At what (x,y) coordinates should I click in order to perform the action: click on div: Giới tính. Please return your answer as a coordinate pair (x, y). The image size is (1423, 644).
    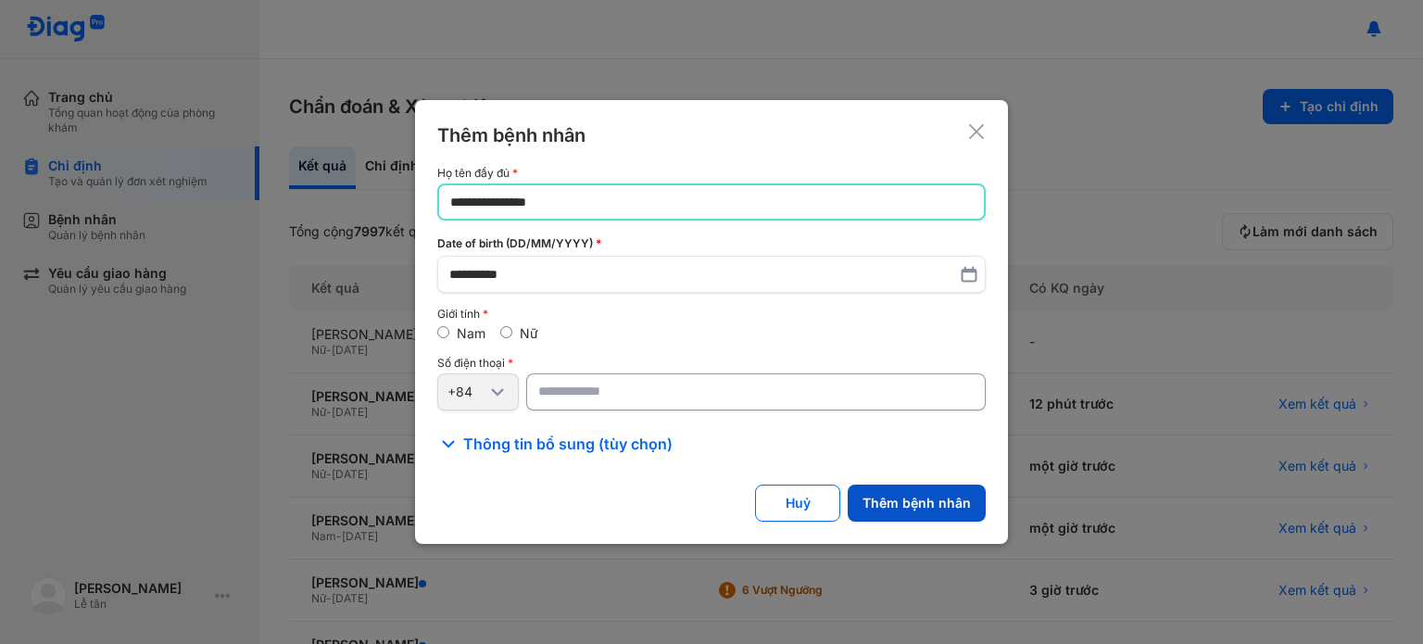
    Looking at the image, I should click on (711, 314).